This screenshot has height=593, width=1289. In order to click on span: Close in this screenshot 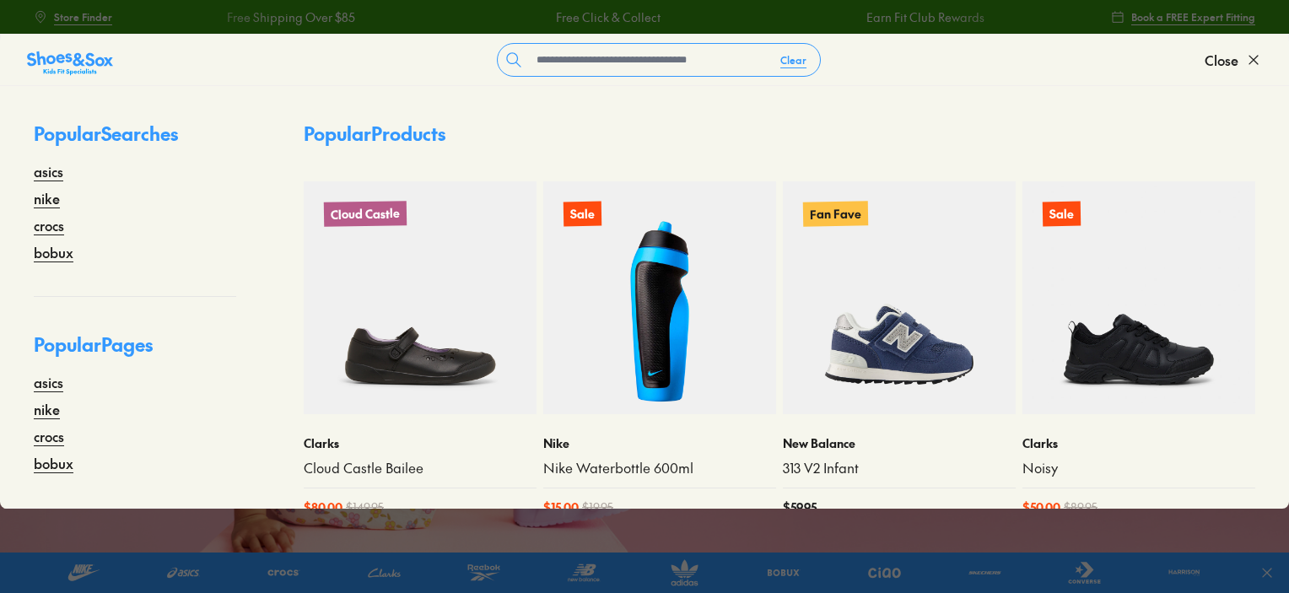, I will do `click(1222, 60)`.